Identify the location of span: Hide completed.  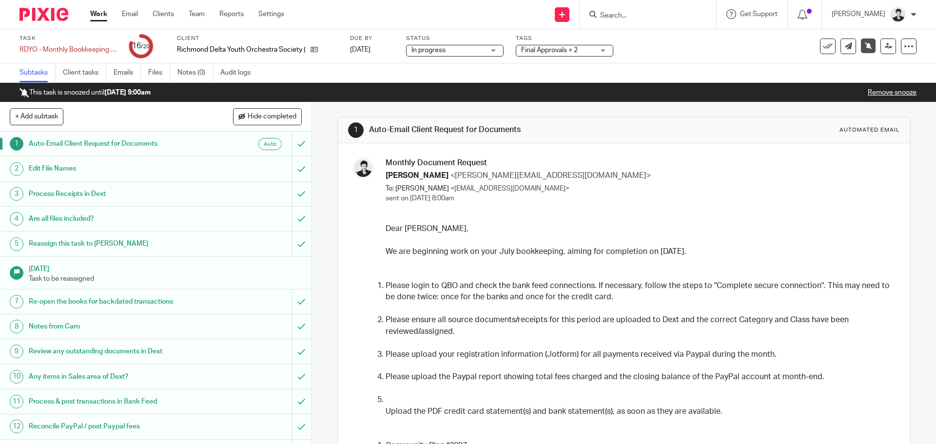
(272, 117).